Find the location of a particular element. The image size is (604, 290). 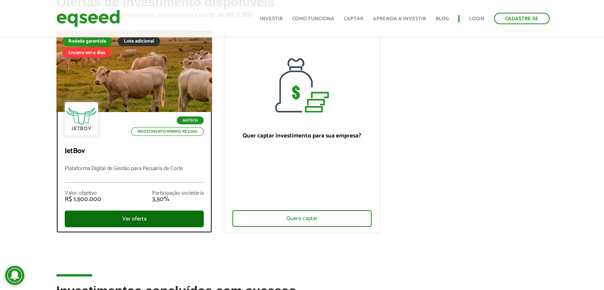

div: Encerra em 4 dias is located at coordinates (87, 53).